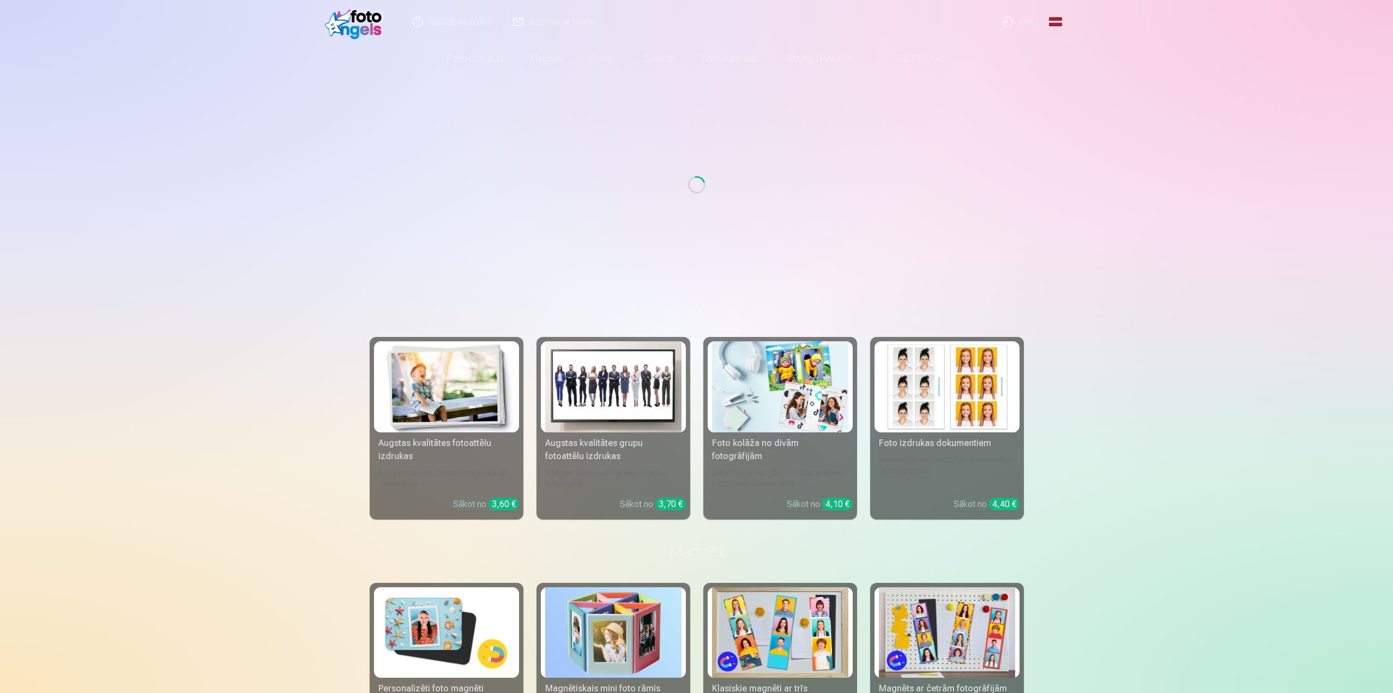  I want to click on img: Klasiskie magnēti ar trīs fotogrāfijām, so click(780, 633).